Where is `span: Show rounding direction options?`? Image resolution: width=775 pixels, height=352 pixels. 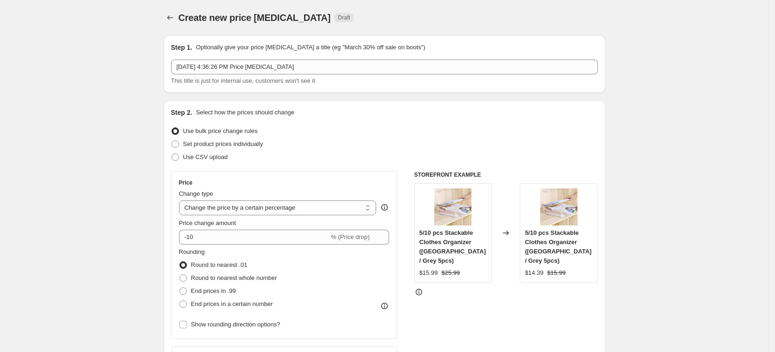
span: Show rounding direction options? is located at coordinates (236, 324).